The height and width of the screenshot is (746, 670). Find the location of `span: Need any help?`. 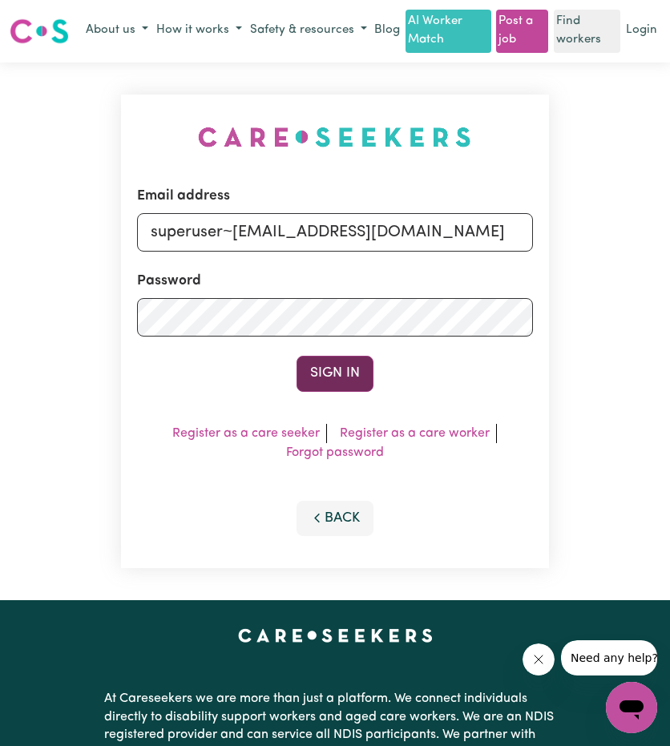

span: Need any help? is located at coordinates (53, 18).